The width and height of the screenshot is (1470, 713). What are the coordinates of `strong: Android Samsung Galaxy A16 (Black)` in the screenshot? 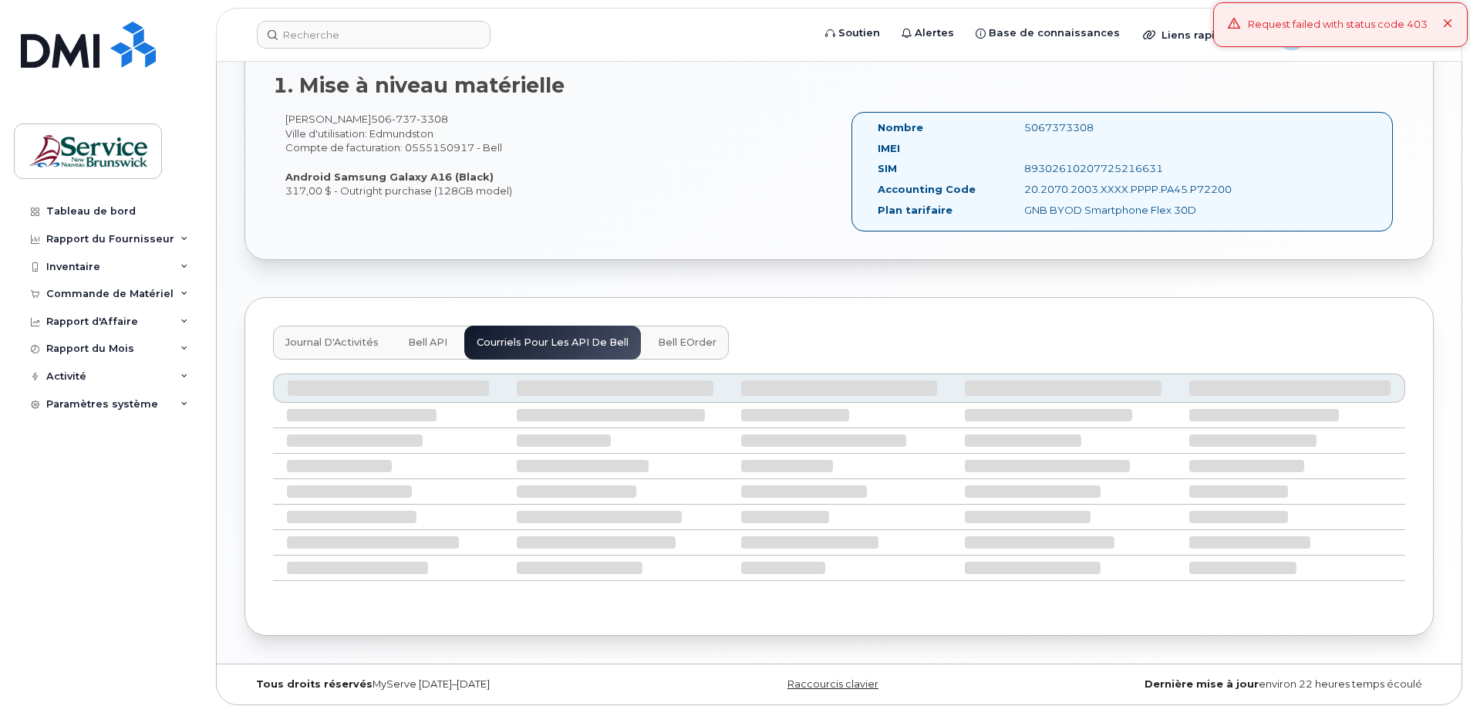 It's located at (389, 177).